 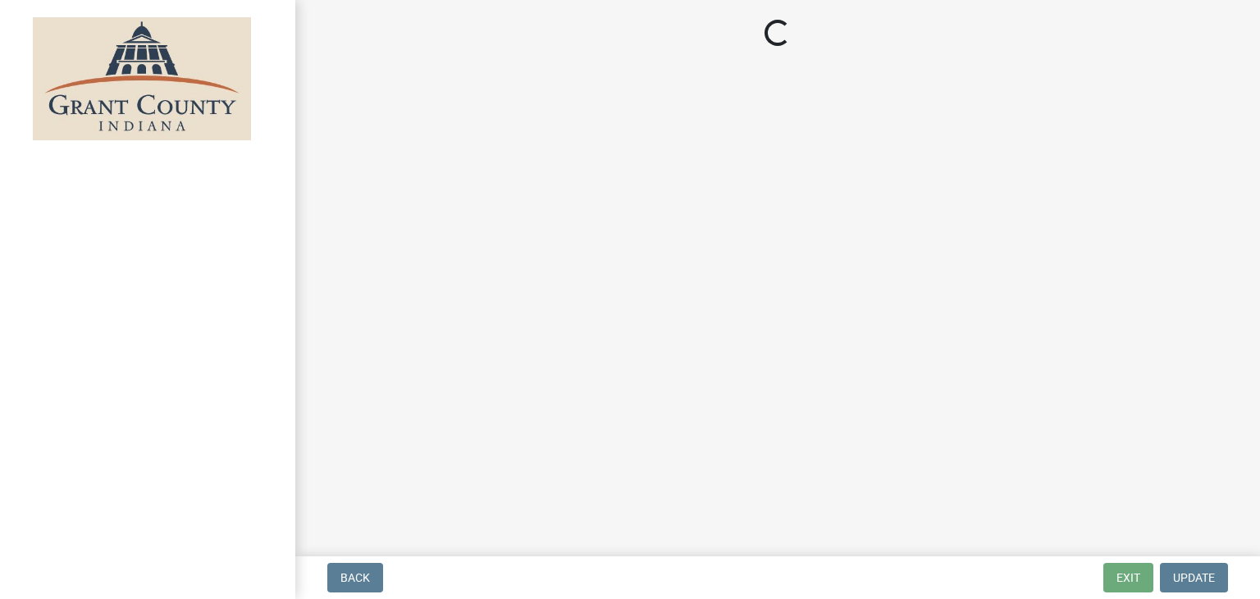 What do you see at coordinates (1128, 577) in the screenshot?
I see `button: Exit` at bounding box center [1128, 577].